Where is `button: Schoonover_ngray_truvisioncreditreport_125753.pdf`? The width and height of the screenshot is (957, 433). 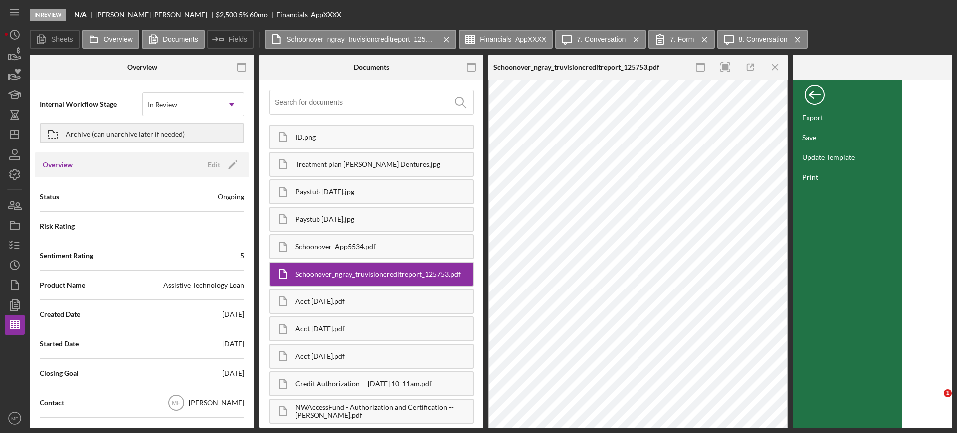
button: Schoonover_ngray_truvisioncreditreport_125753.pdf is located at coordinates (360, 39).